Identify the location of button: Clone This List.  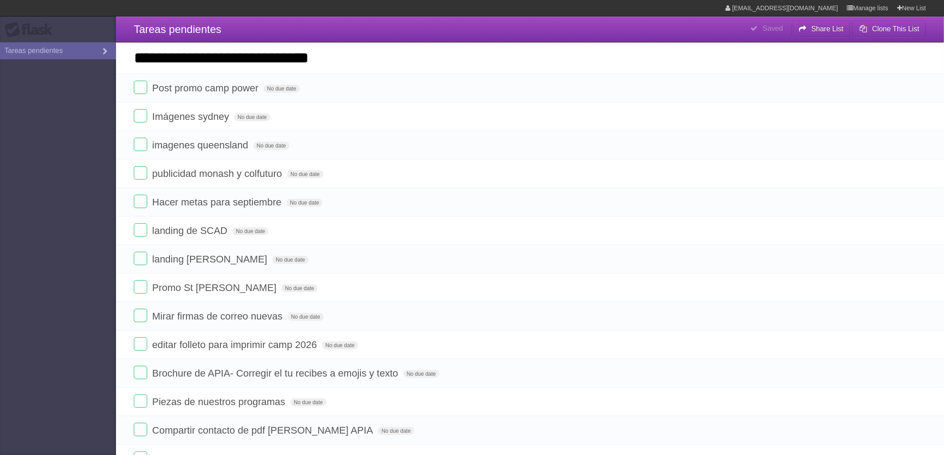
(889, 29).